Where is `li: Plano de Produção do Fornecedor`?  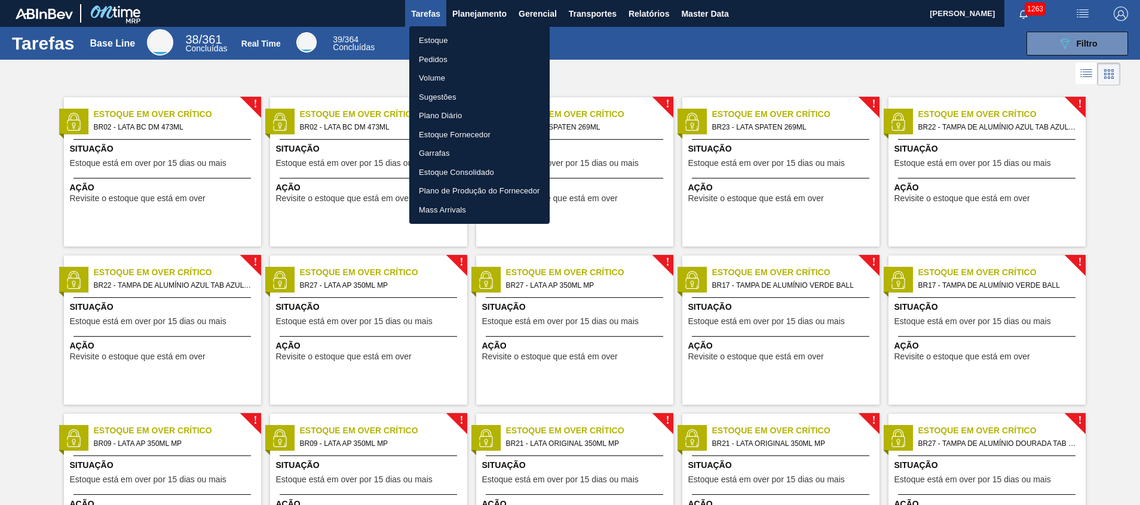 li: Plano de Produção do Fornecedor is located at coordinates (479, 191).